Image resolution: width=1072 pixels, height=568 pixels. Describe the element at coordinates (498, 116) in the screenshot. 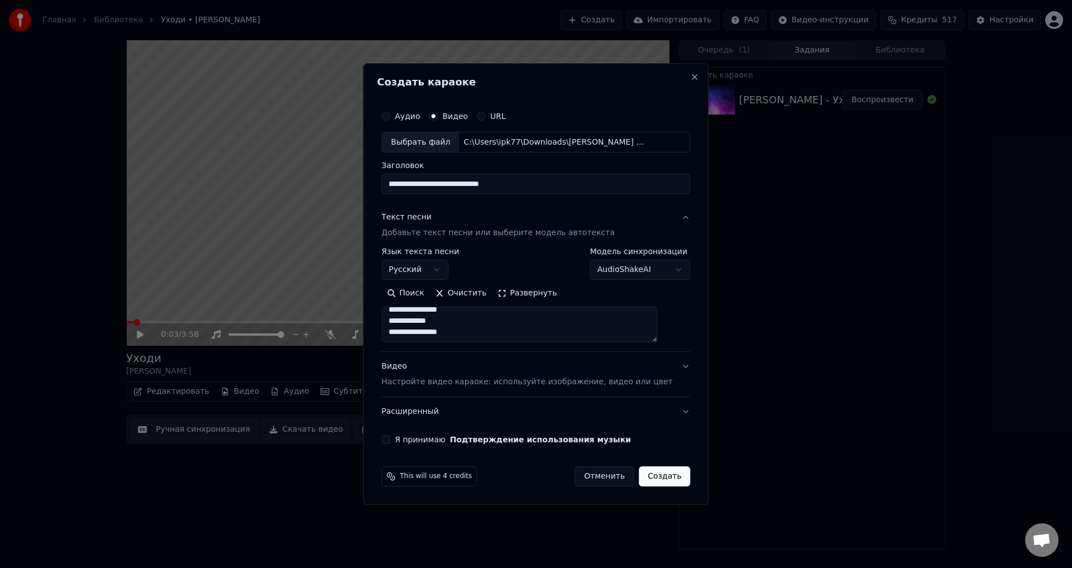

I see `label: URL` at that location.